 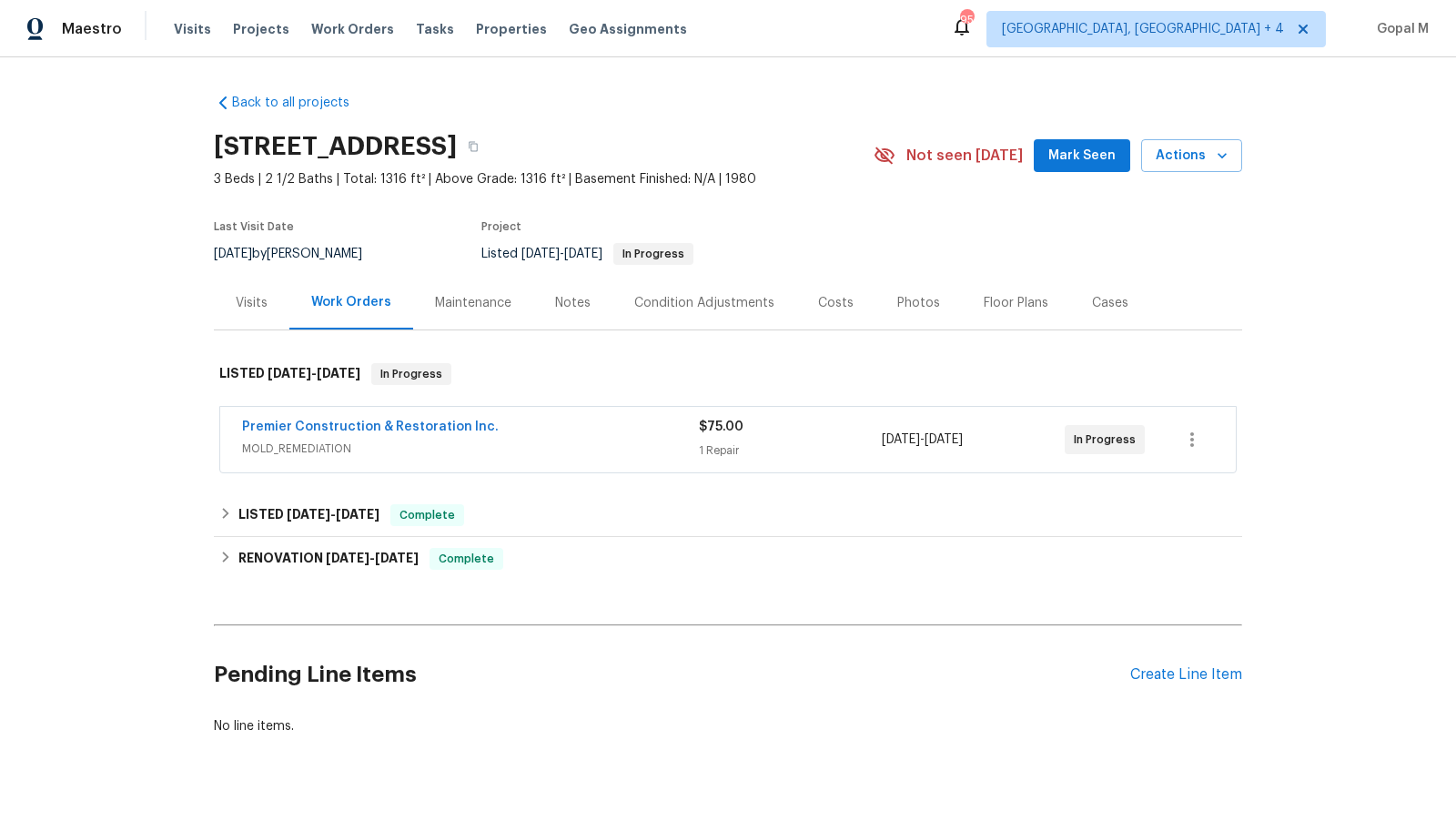 What do you see at coordinates (435, 30) in the screenshot?
I see `span: Tasks` at bounding box center [435, 30].